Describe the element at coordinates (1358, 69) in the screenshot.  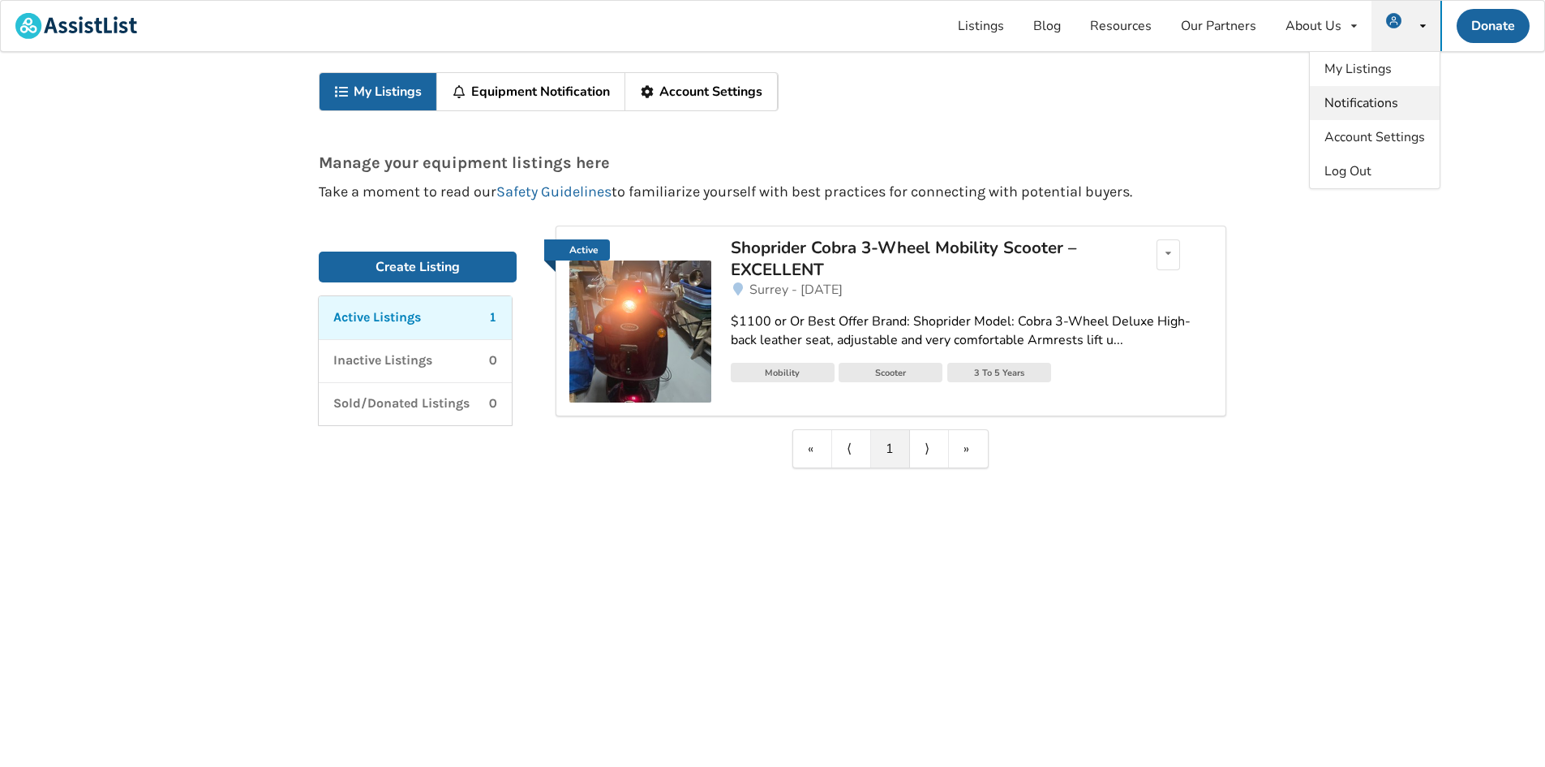
I see `span: My Listings` at that location.